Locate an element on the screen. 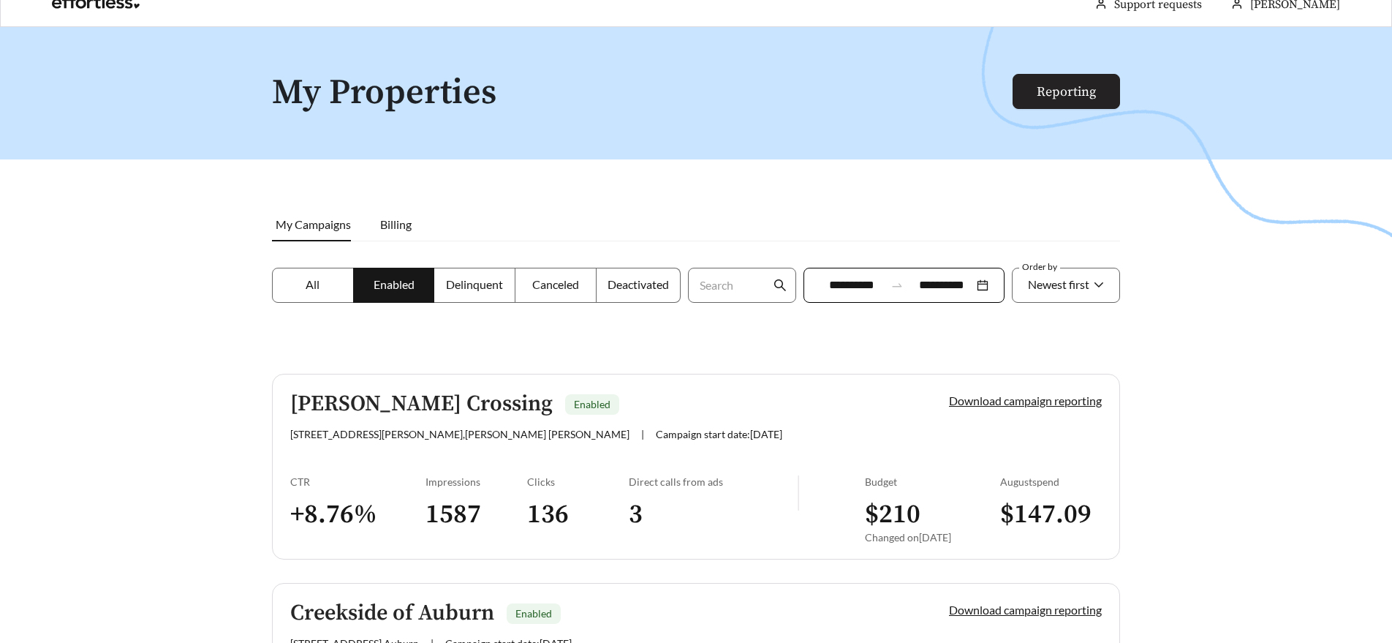 This screenshot has height=643, width=1392. span: Billing is located at coordinates (396, 224).